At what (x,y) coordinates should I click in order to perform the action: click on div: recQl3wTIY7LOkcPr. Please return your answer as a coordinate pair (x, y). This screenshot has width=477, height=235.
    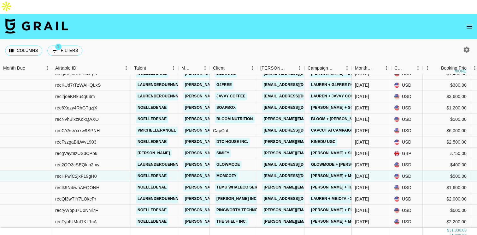
    Looking at the image, I should click on (76, 199).